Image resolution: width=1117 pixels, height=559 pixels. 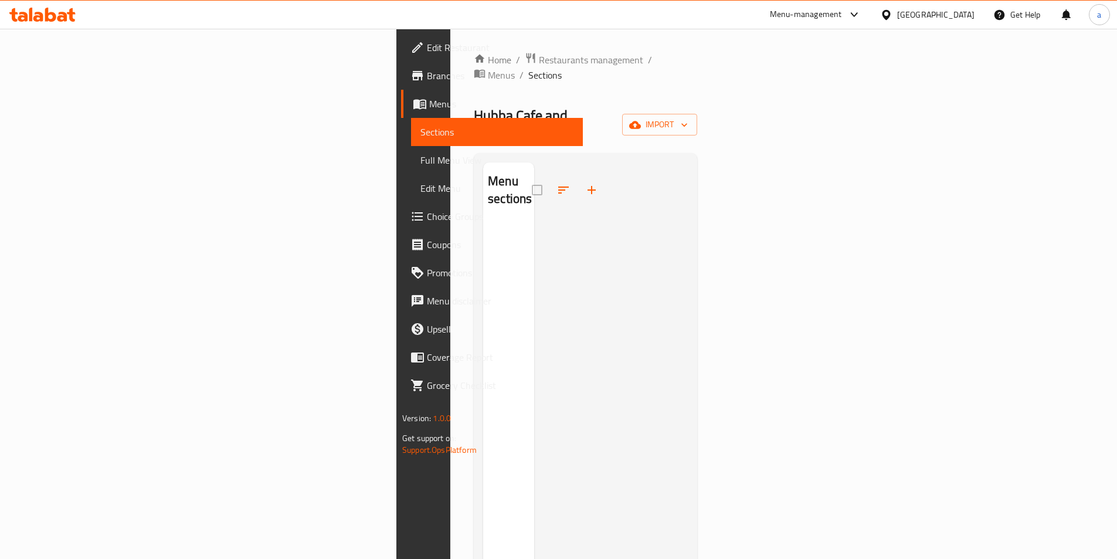 What do you see at coordinates (497, 188) in the screenshot?
I see `a: Edit Menu` at bounding box center [497, 188].